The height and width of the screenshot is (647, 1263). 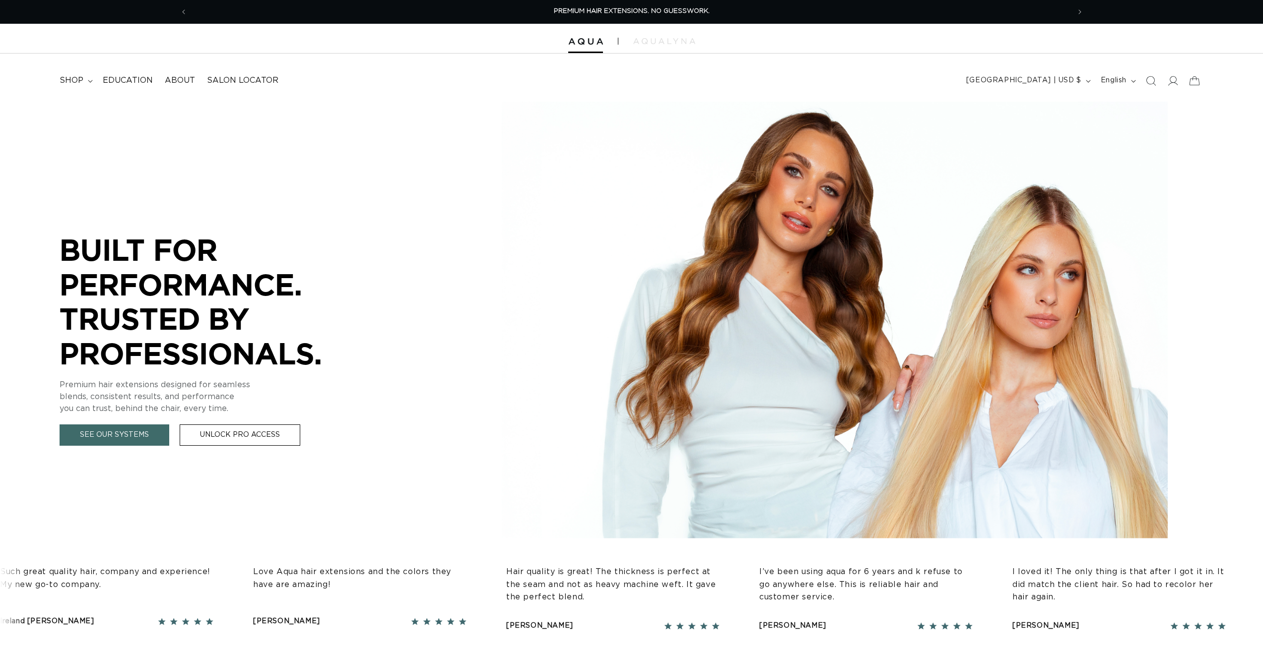 What do you see at coordinates (208, 302) in the screenshot?
I see `p: BUILT FOR PERFORMANCE. TRUSTED BY PROFESSIONALS.` at bounding box center [208, 302].